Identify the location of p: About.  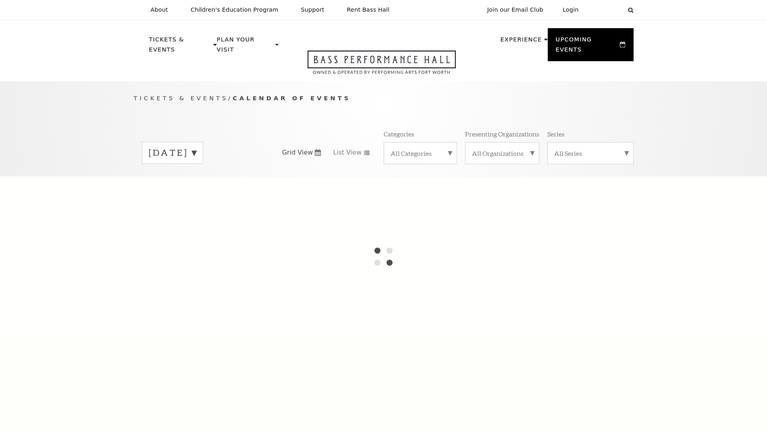
(159, 10).